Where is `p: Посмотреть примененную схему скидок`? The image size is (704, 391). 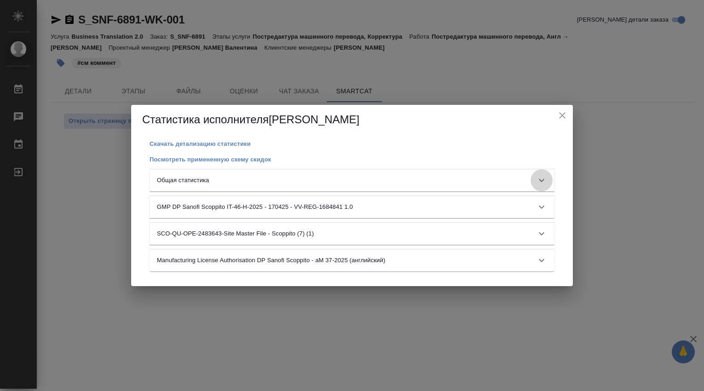 p: Посмотреть примененную схему скидок is located at coordinates (210, 159).